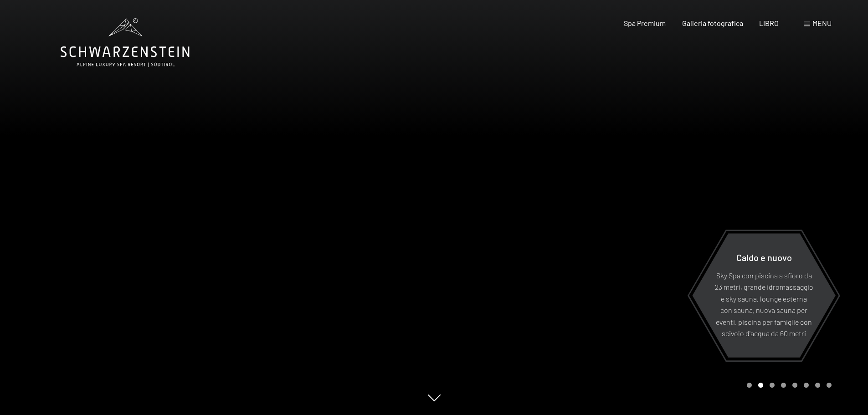 This screenshot has height=415, width=868. I want to click on font: menu, so click(822, 23).